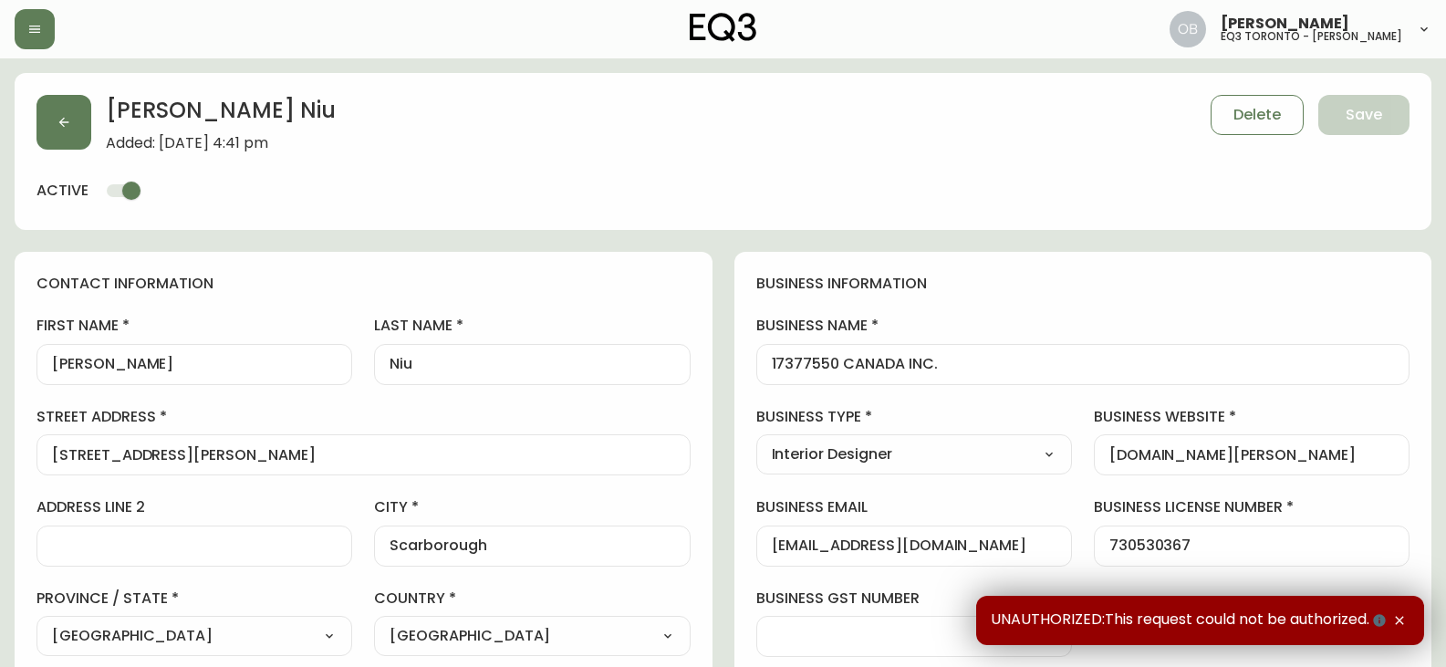 Image resolution: width=1446 pixels, height=667 pixels. Describe the element at coordinates (1083, 326) in the screenshot. I see `label: business name` at that location.